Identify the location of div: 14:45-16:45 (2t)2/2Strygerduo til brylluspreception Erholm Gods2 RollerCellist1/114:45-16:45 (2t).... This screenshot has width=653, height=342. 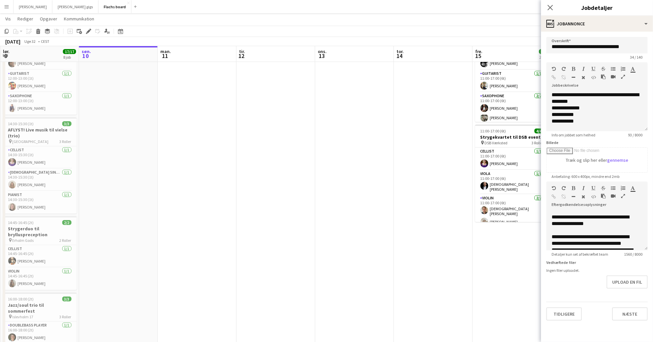
(40, 253).